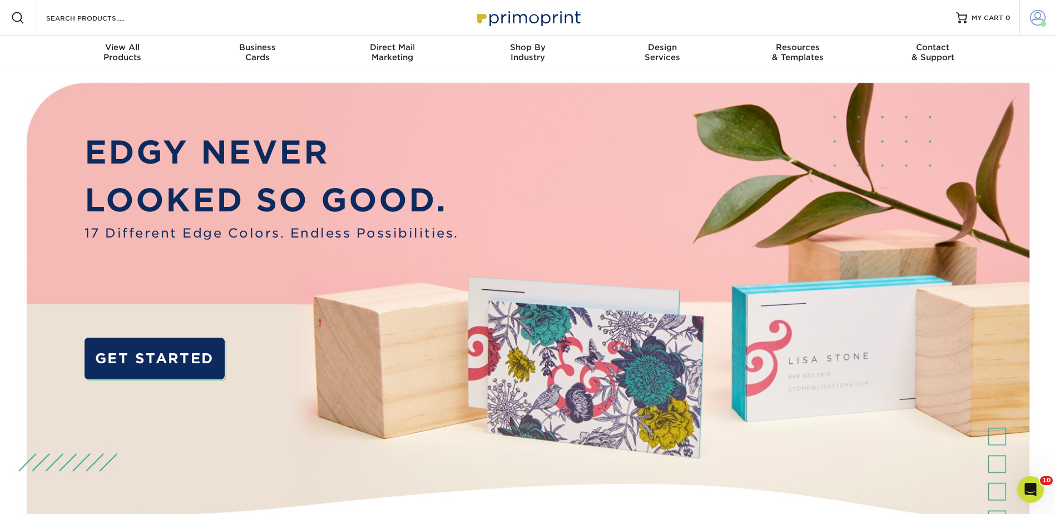 This screenshot has height=514, width=1055. What do you see at coordinates (663, 53) in the screenshot?
I see `a: DesignServices` at bounding box center [663, 53].